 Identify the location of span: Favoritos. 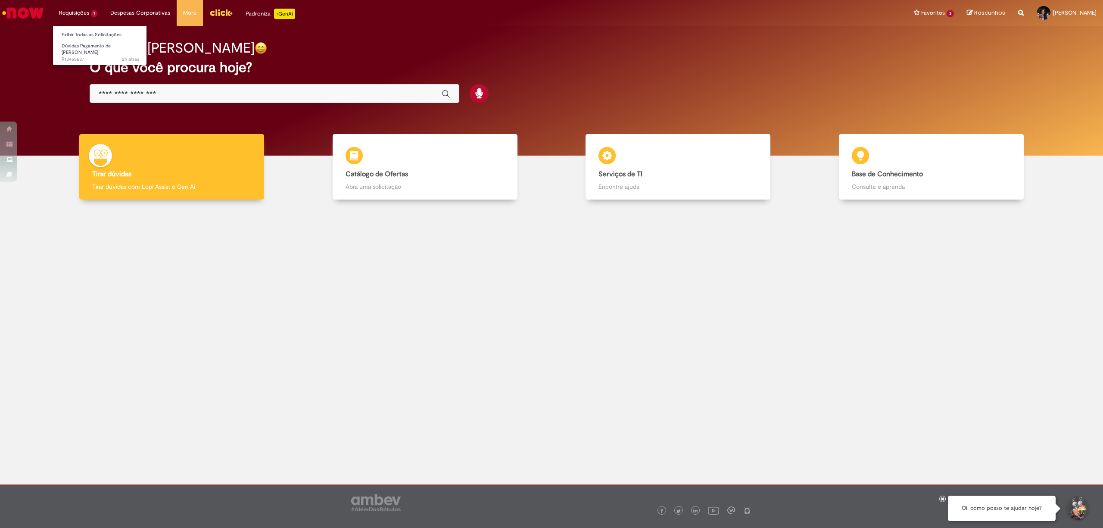
(933, 13).